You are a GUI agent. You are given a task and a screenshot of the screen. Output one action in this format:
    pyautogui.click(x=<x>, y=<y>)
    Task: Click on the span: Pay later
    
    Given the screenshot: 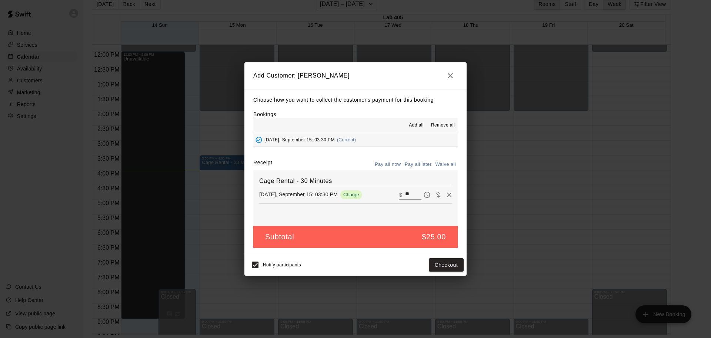 What is the action you would take?
    pyautogui.click(x=427, y=194)
    